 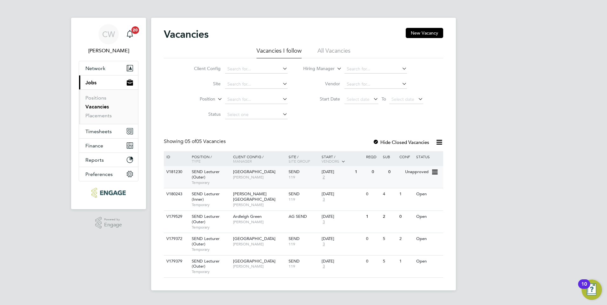 What do you see at coordinates (108, 82) in the screenshot?
I see `button: Jobs` at bounding box center [108, 82].